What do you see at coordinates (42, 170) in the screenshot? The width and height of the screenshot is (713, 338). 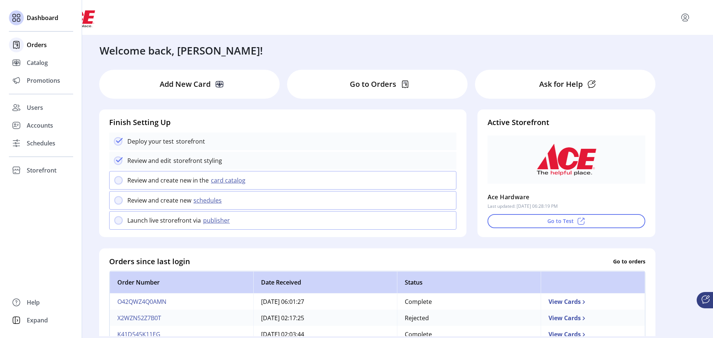 I see `span: Storefront` at bounding box center [42, 170].